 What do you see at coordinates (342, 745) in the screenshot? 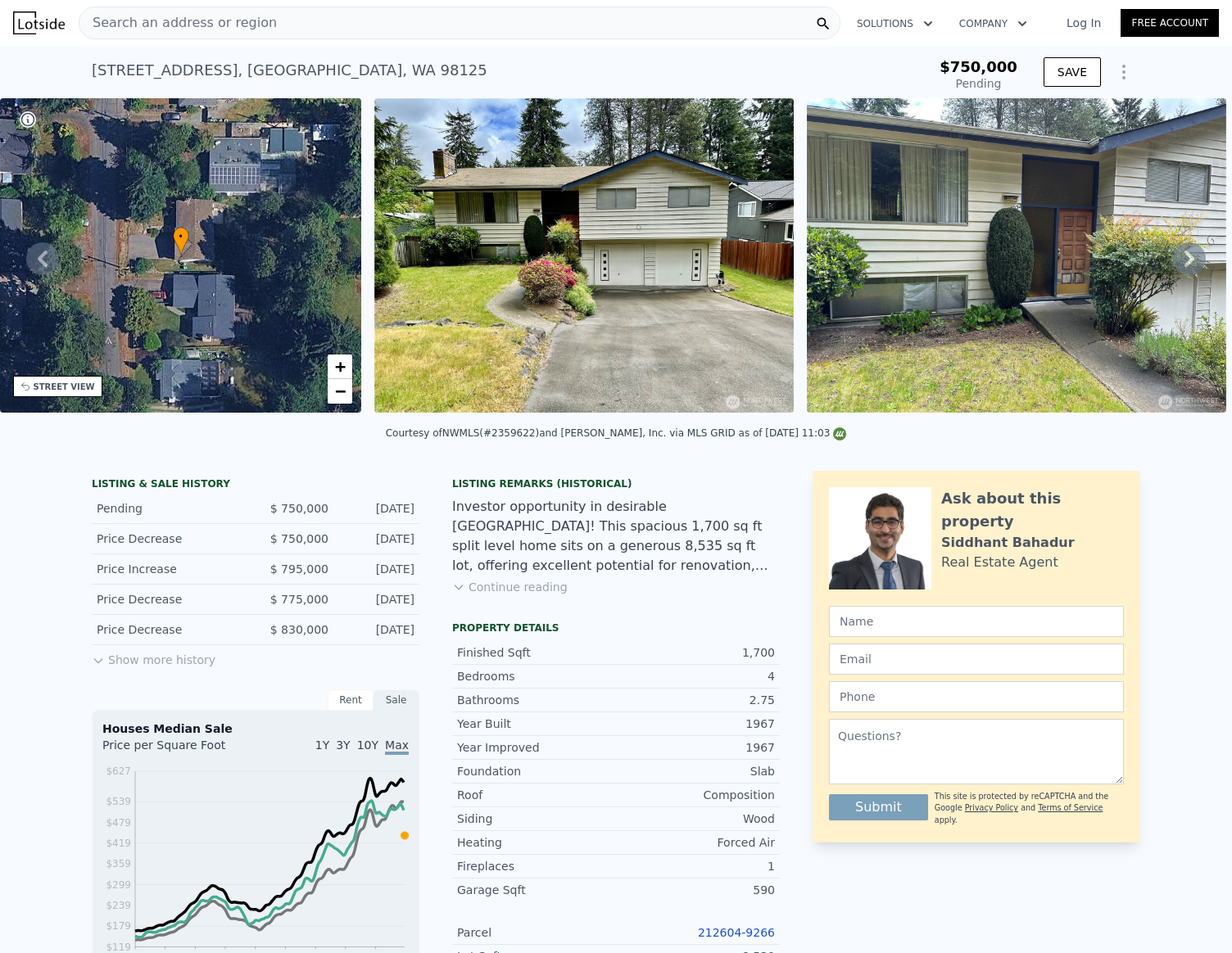
I see `span: 3Y` at bounding box center [342, 745].